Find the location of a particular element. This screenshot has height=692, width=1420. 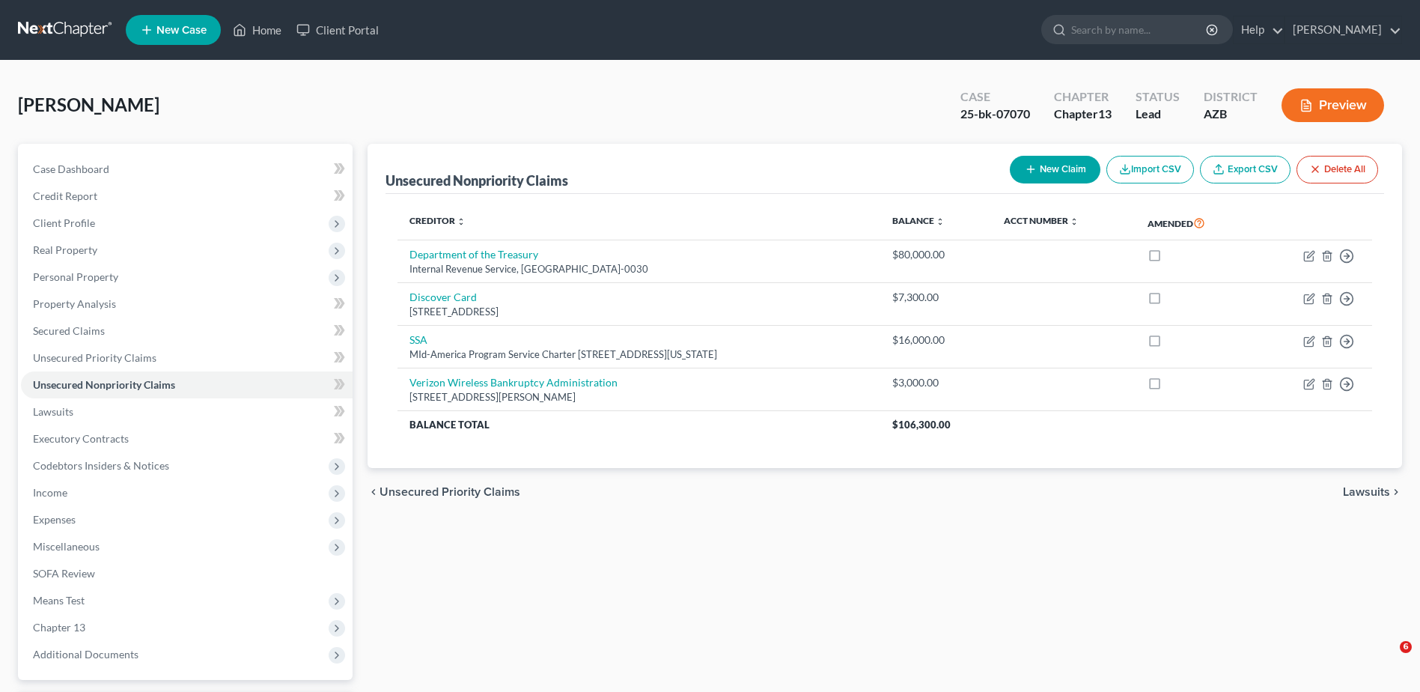

div: $16,000.00 is located at coordinates (936, 340).